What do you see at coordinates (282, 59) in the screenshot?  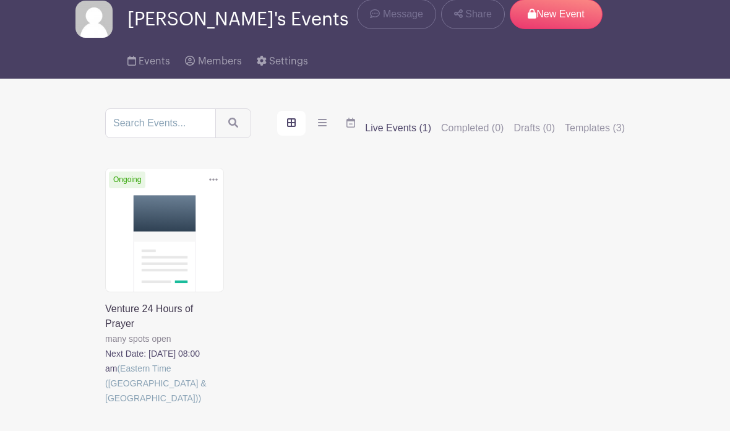 I see `a: Settings` at bounding box center [282, 59].